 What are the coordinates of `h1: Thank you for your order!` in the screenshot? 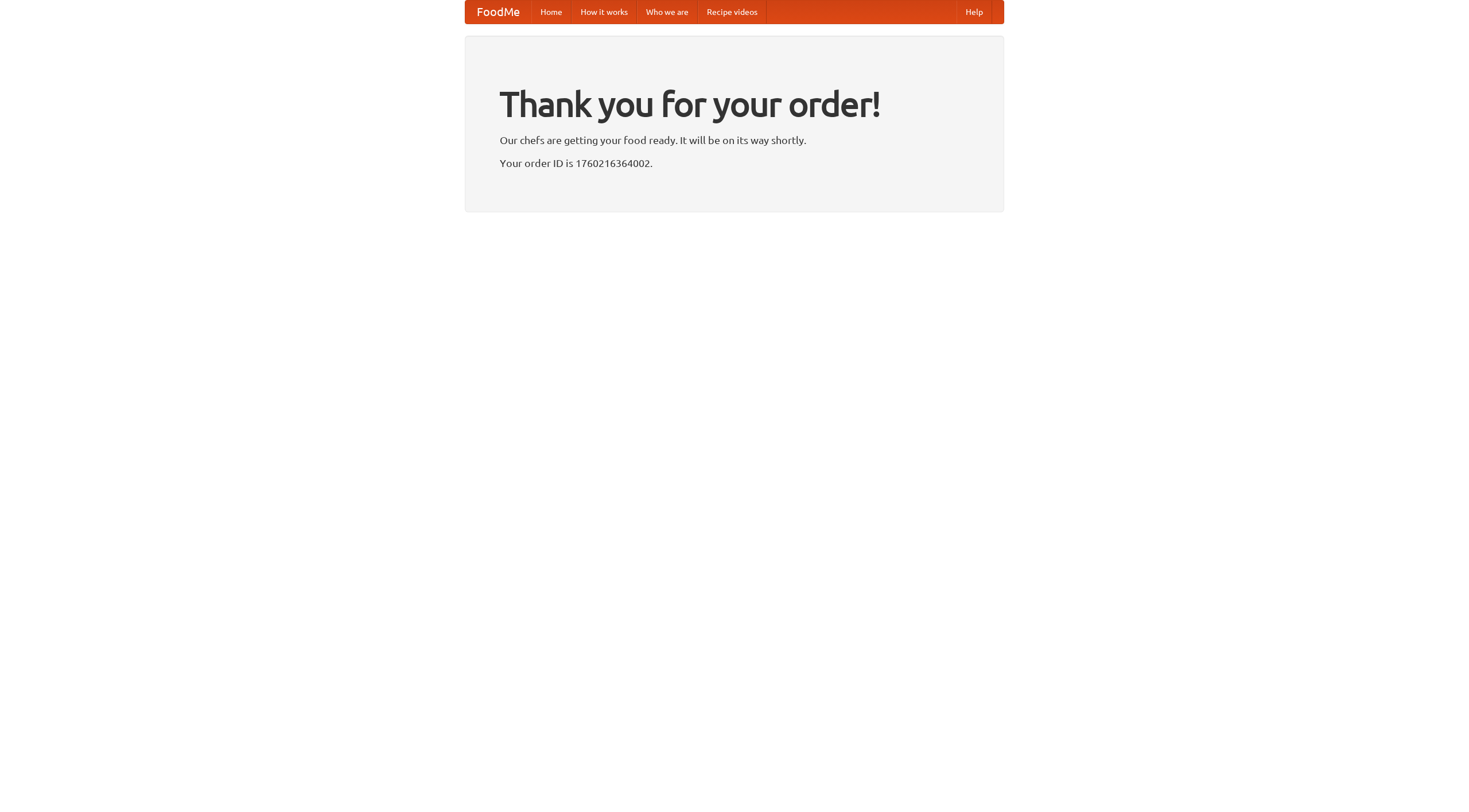 It's located at (735, 104).